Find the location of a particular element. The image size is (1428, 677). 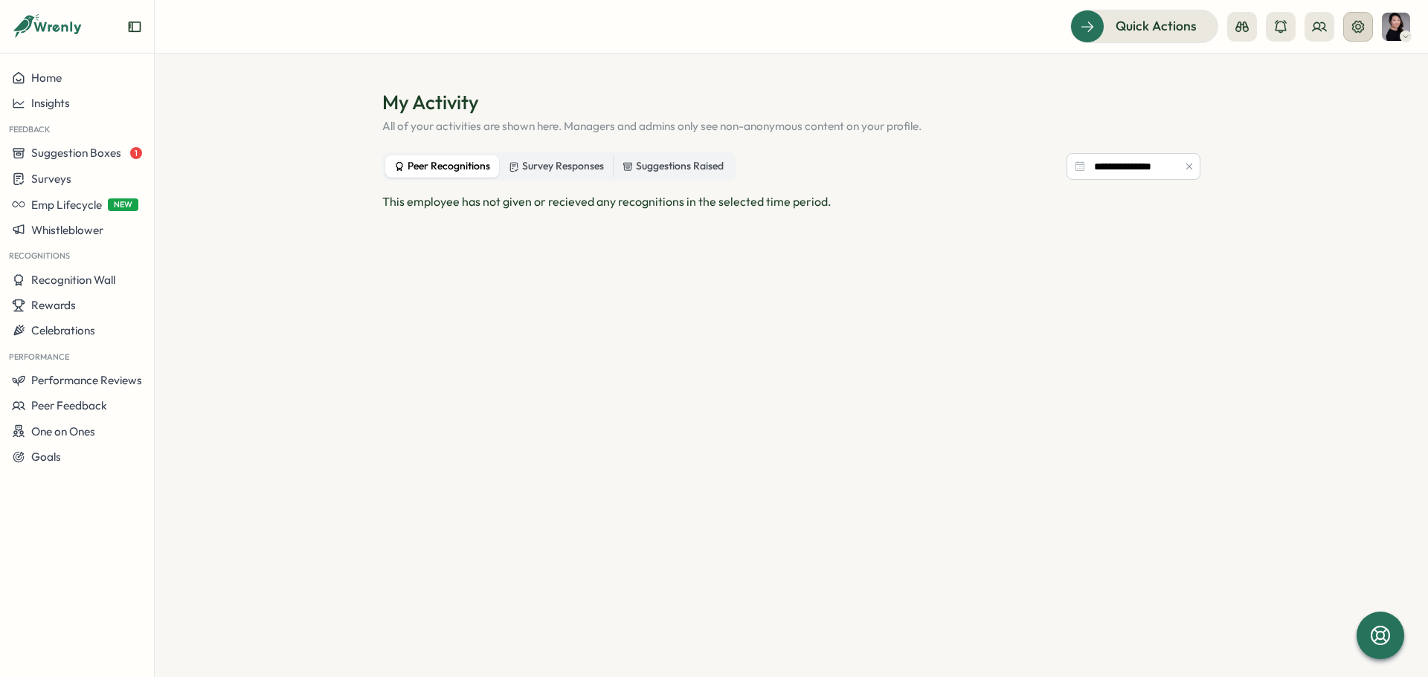

span: Suggestion Boxes is located at coordinates (76, 152).